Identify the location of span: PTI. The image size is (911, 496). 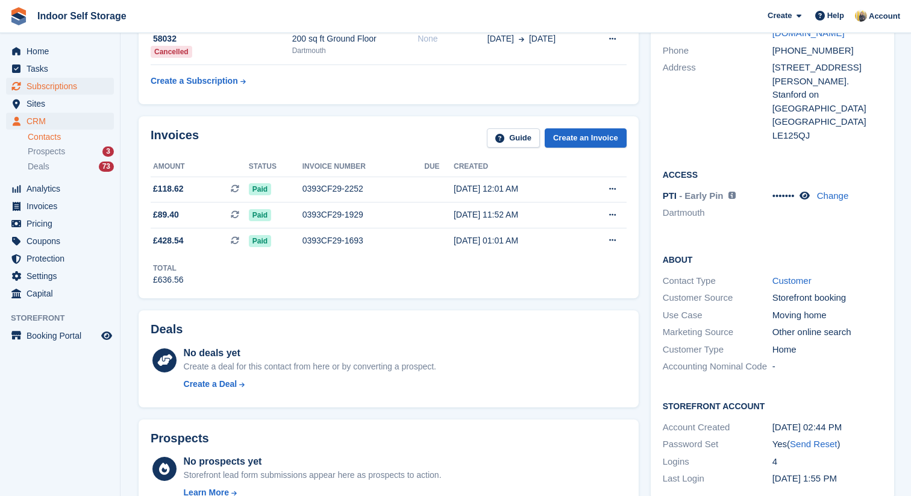
(670, 195).